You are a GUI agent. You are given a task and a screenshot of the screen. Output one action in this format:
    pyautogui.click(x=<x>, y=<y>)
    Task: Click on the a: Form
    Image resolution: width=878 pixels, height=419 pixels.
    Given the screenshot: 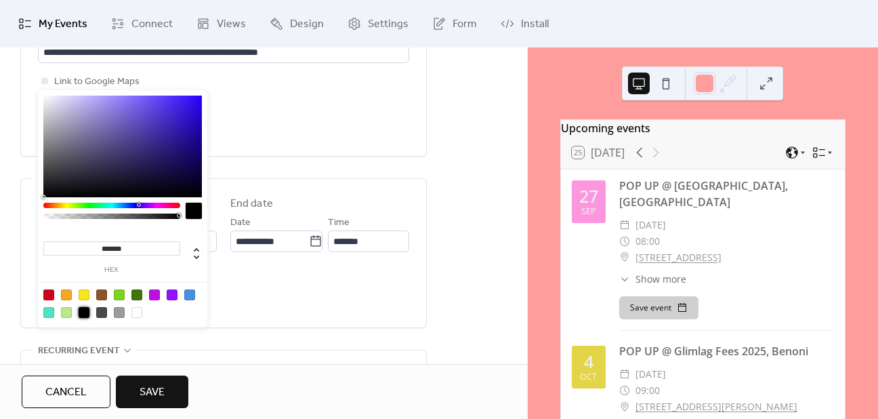 What is the action you would take?
    pyautogui.click(x=455, y=24)
    